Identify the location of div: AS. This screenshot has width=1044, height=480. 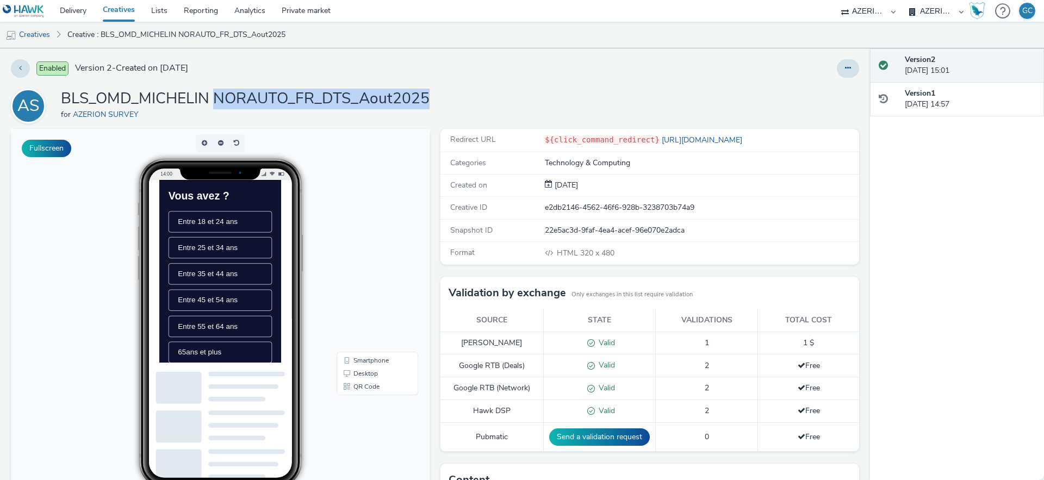
(28, 106).